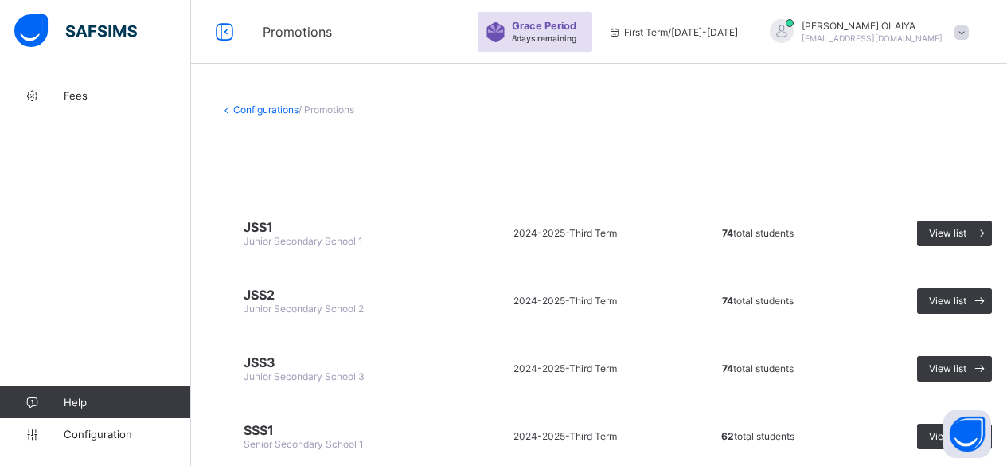 This screenshot has width=1007, height=466. I want to click on span: Grace Period, so click(544, 25).